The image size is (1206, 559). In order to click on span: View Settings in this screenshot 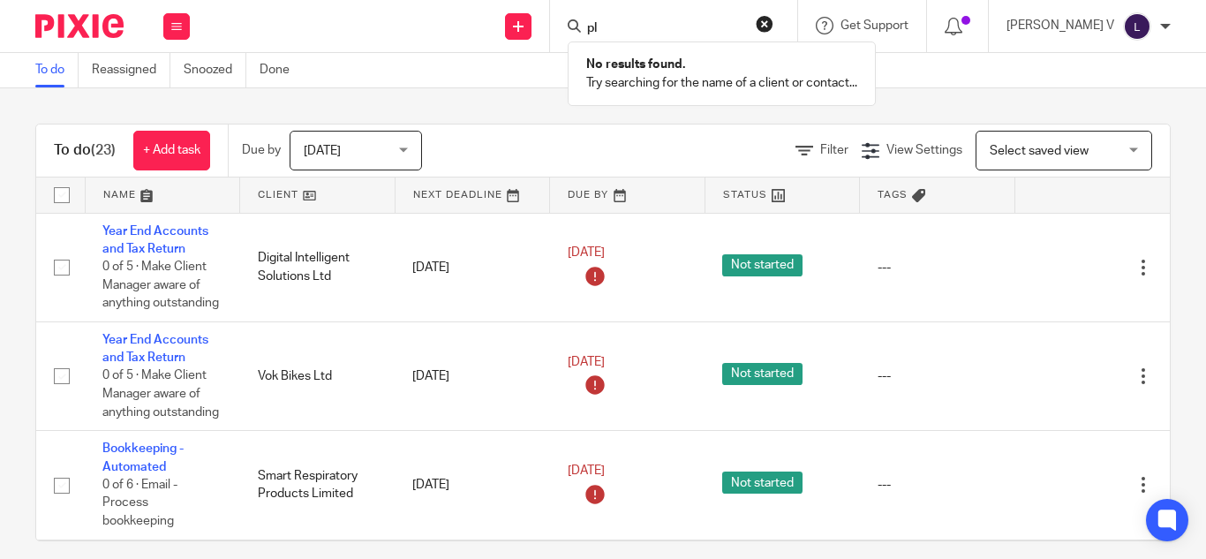, I will do `click(924, 150)`.